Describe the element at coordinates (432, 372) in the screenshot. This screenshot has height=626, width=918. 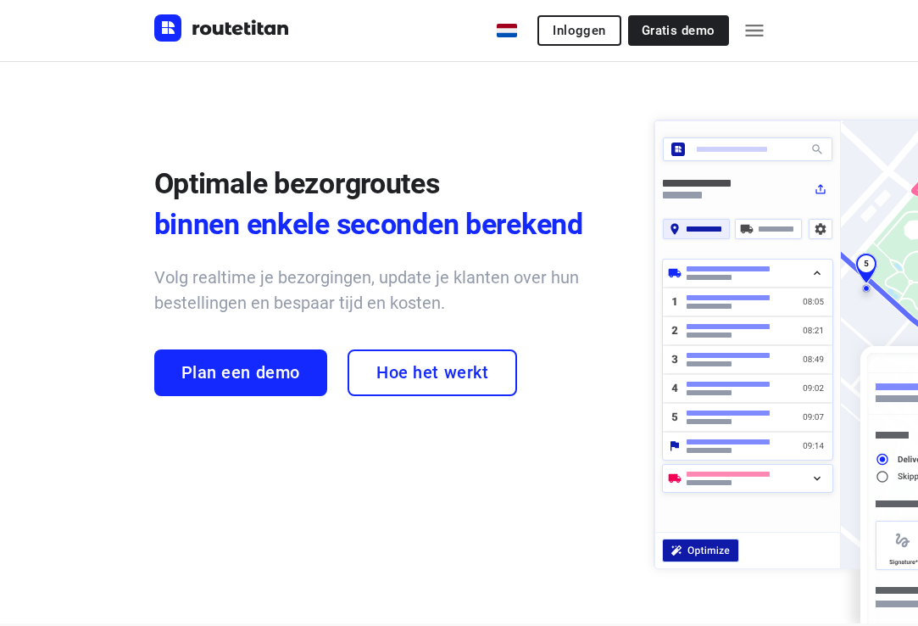
I see `a: Hoe het werkt` at that location.